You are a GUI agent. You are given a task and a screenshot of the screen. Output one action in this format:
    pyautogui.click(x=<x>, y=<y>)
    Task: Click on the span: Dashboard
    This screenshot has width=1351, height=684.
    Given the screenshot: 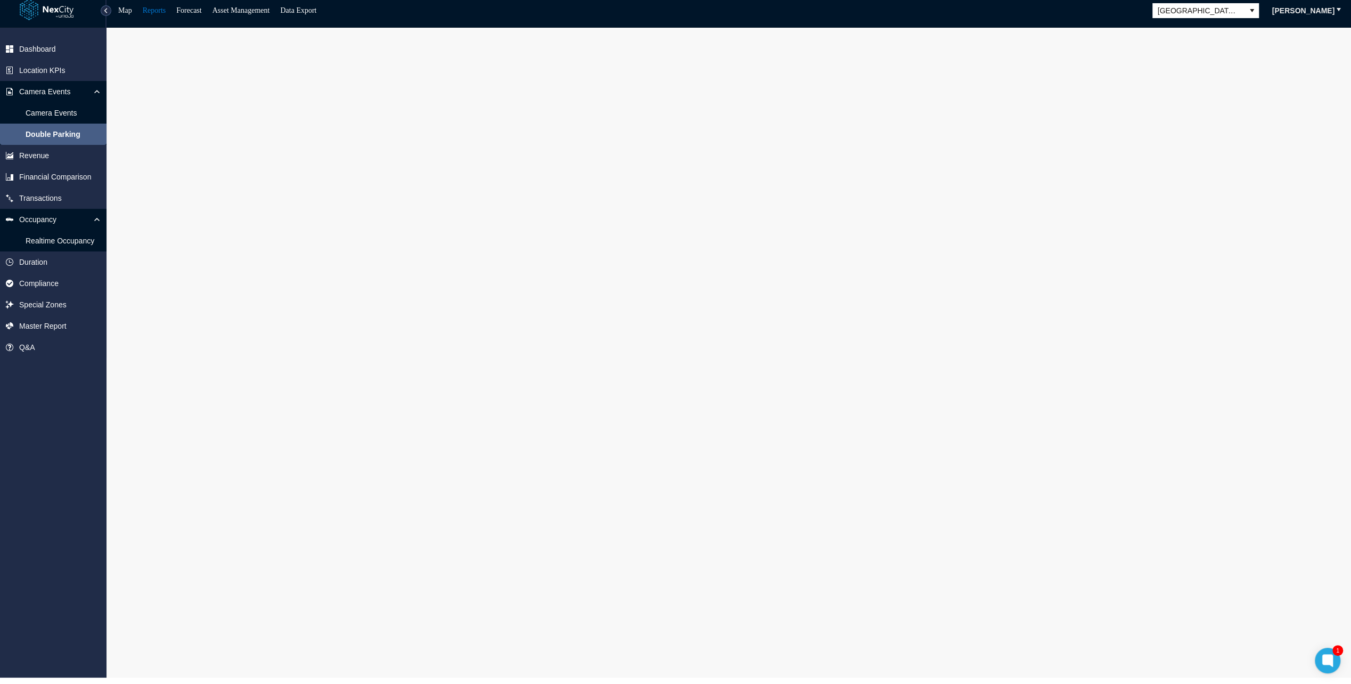 What is the action you would take?
    pyautogui.click(x=37, y=49)
    